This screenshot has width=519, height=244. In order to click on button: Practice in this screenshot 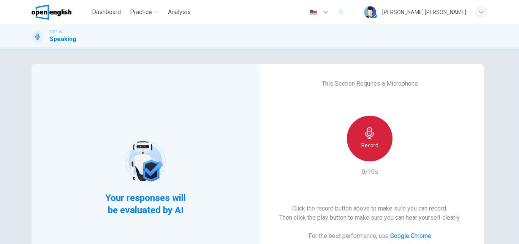, I will do `click(144, 12)`.